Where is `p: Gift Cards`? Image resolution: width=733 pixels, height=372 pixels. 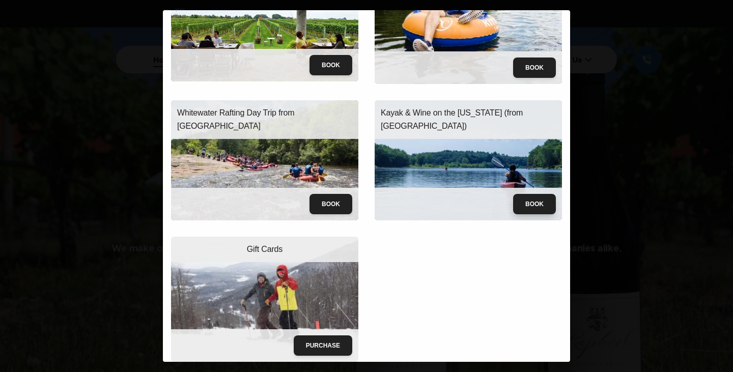
p: Gift Cards is located at coordinates (265, 249).